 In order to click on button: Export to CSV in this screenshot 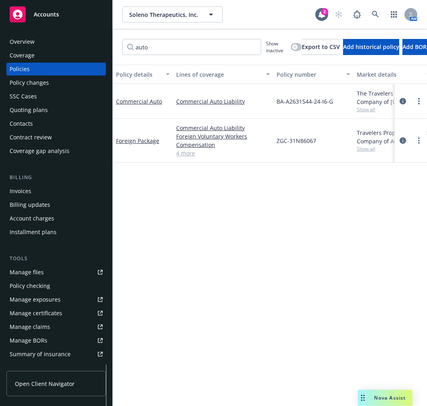, I will do `click(321, 47)`.